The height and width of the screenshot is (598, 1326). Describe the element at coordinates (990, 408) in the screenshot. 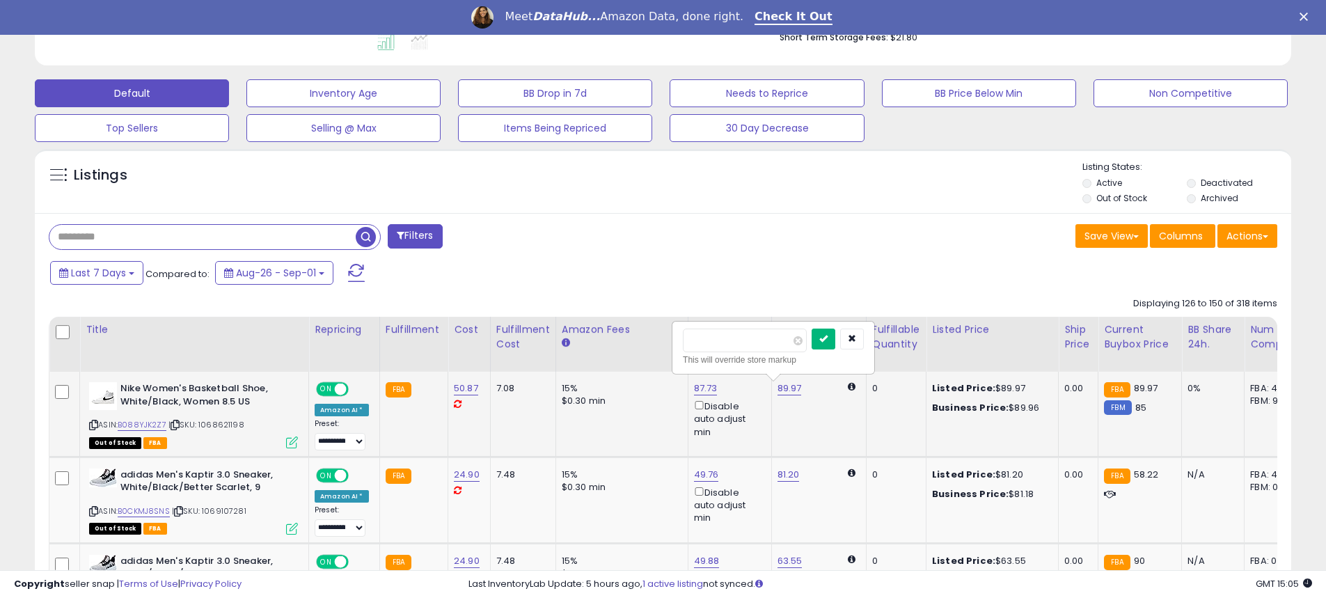

I see `div: $89.96` at that location.